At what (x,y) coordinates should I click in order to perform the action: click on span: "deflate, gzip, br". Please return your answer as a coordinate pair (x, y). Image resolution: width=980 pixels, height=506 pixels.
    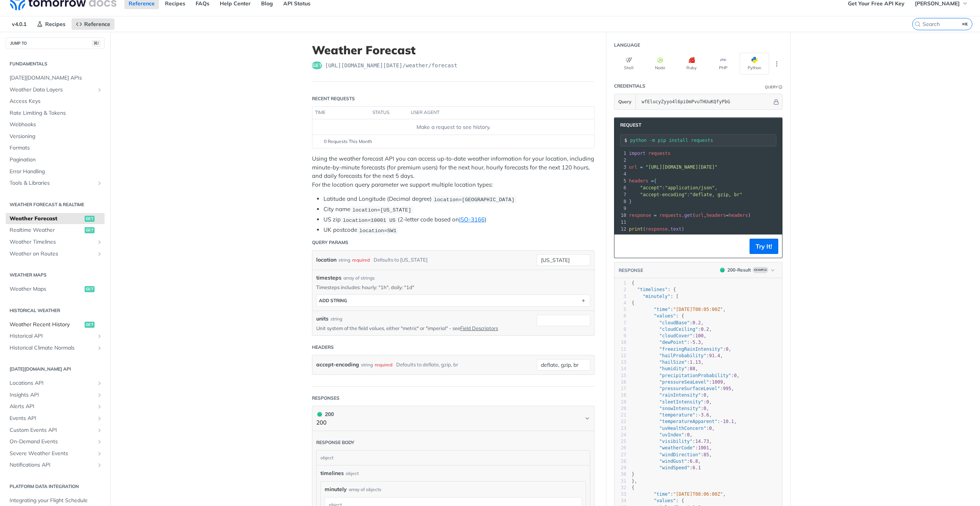
    Looking at the image, I should click on (716, 195).